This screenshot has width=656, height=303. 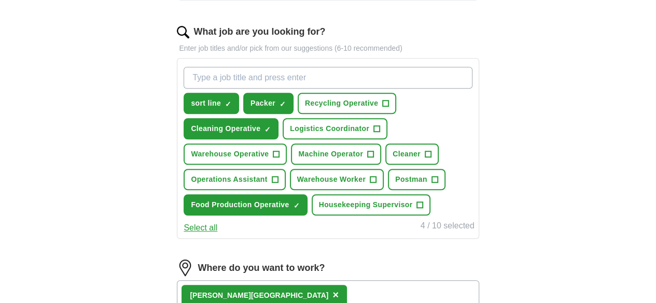 What do you see at coordinates (335, 129) in the screenshot?
I see `button: Logistics Coordinator` at bounding box center [335, 129].